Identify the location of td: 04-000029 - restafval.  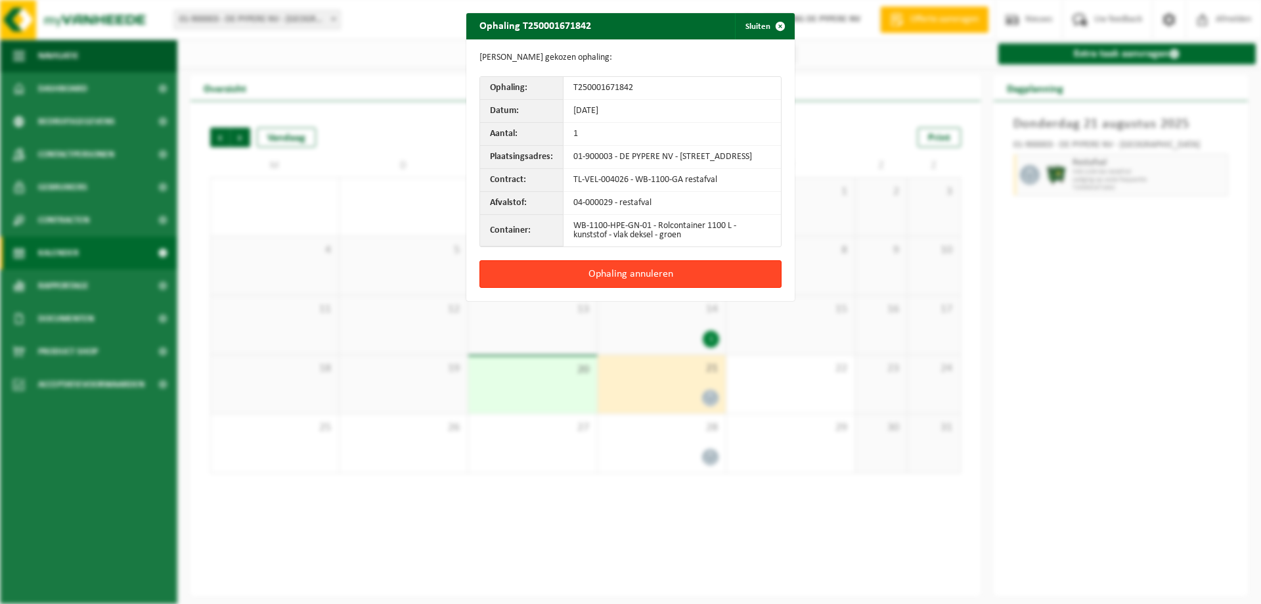
(672, 203).